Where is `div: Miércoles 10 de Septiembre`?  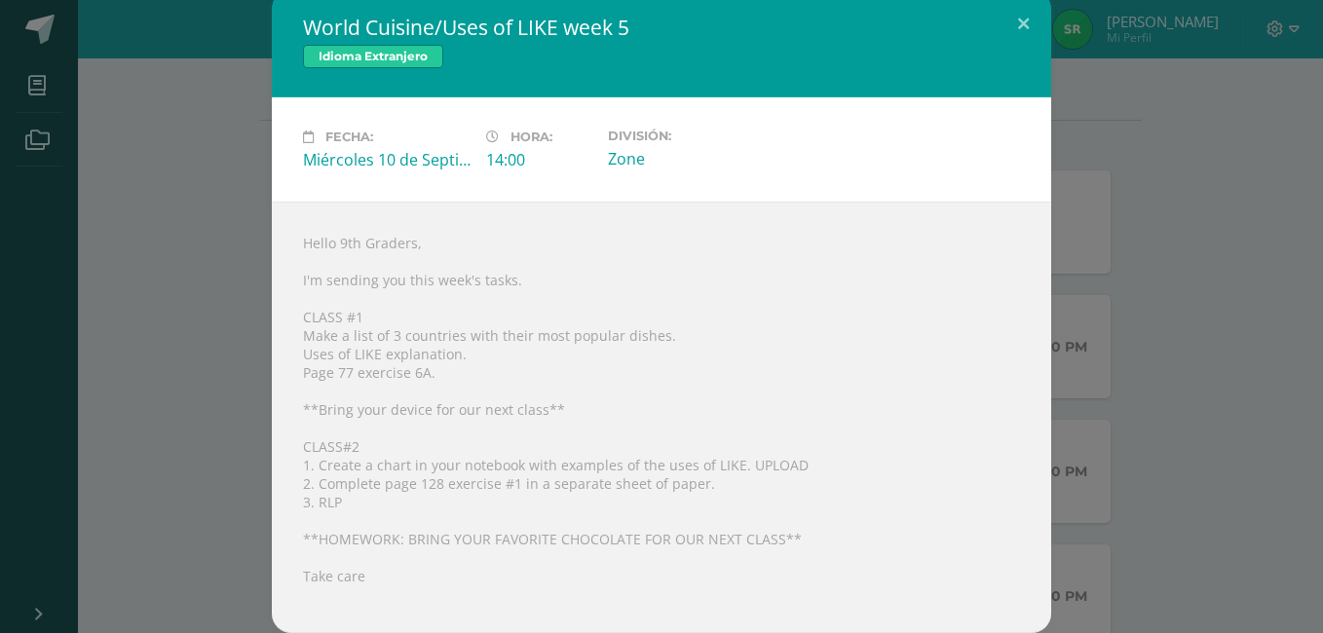 div: Miércoles 10 de Septiembre is located at coordinates (387, 160).